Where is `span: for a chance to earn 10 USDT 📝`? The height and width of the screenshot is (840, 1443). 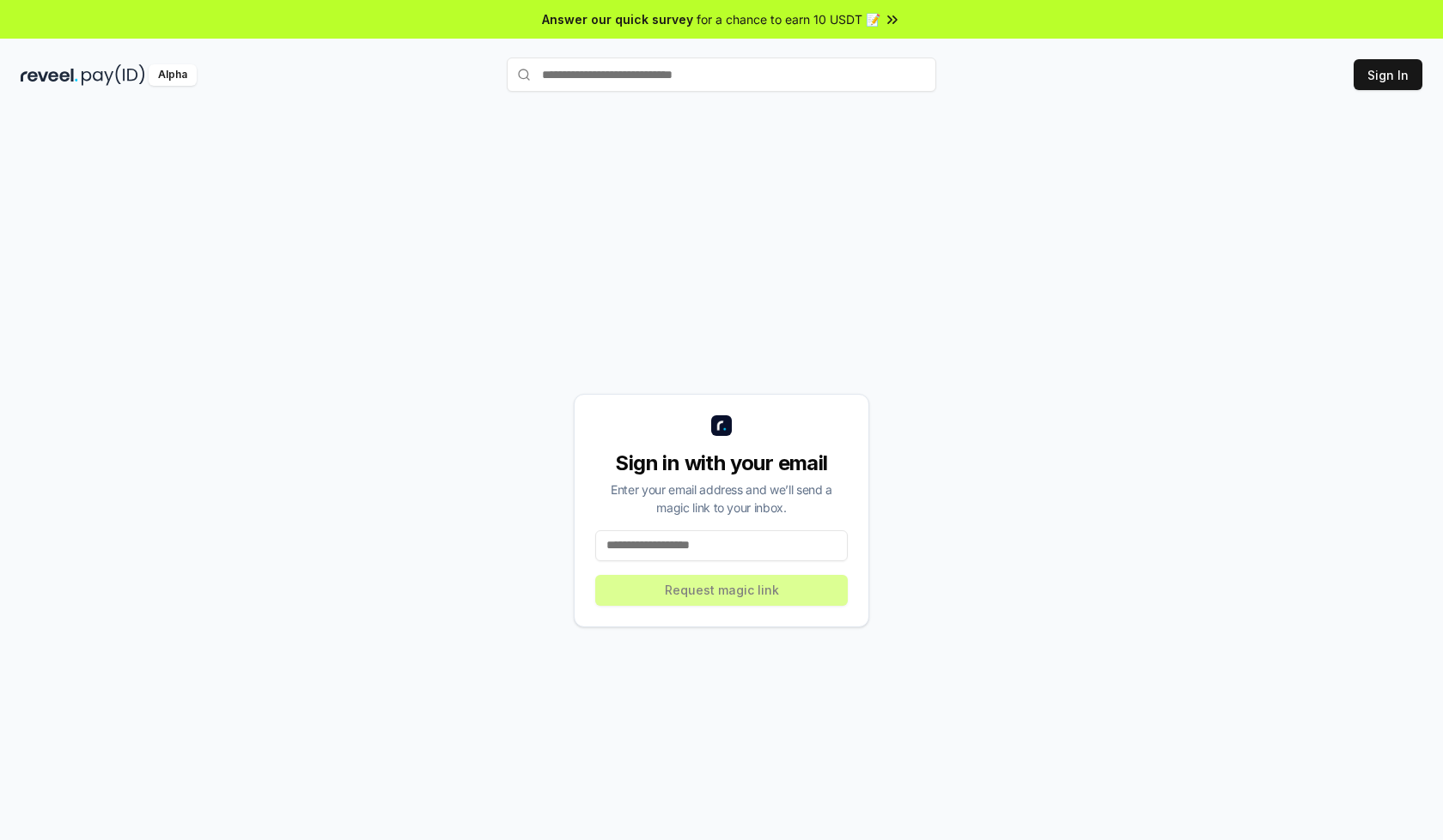
span: for a chance to earn 10 USDT 📝 is located at coordinates (789, 19).